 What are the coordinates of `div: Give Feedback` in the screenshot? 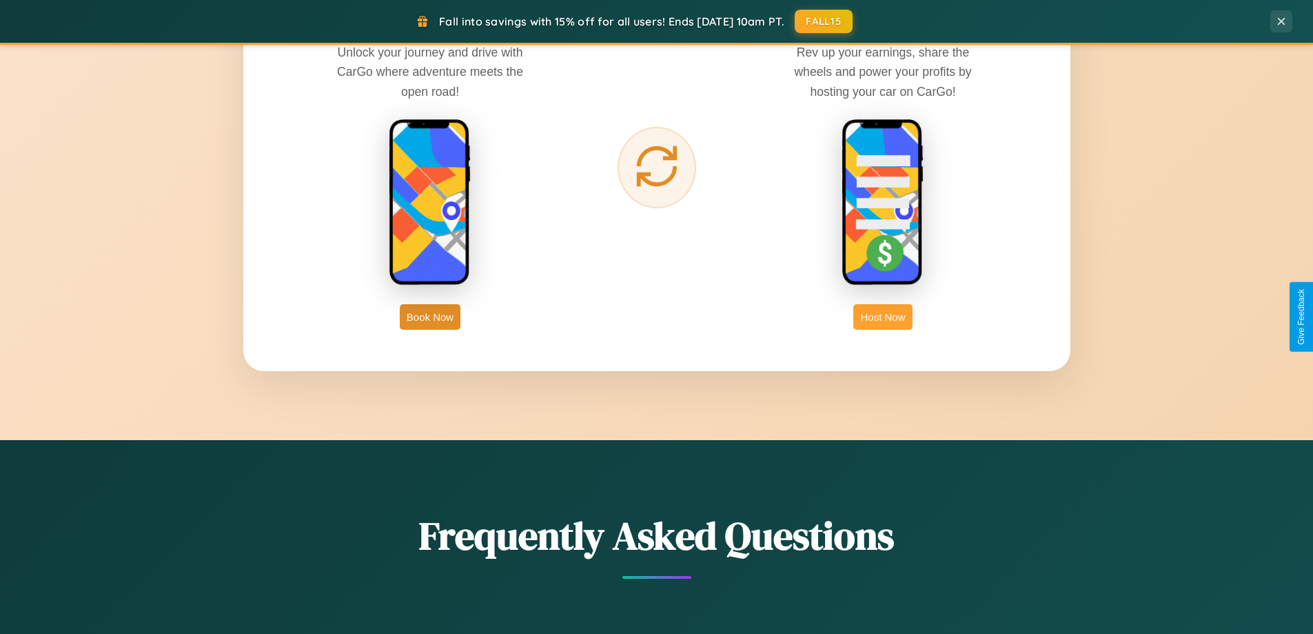 It's located at (1302, 316).